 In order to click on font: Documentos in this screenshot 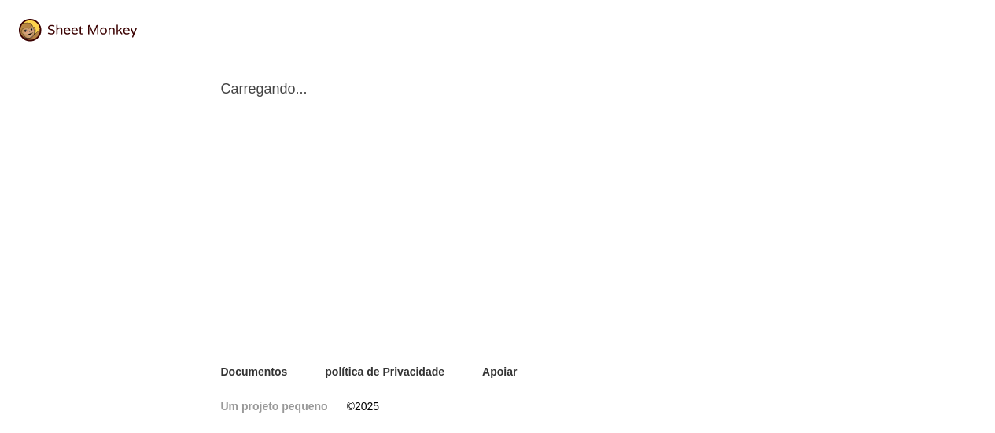, I will do `click(254, 372)`.